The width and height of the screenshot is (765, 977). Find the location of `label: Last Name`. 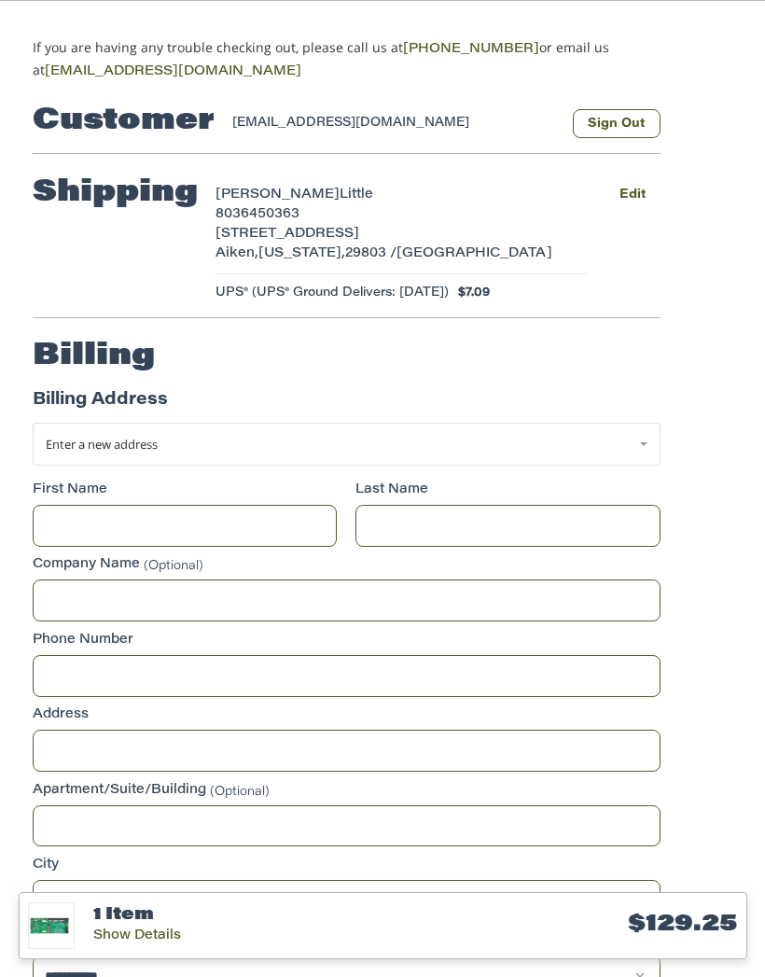

label: Last Name is located at coordinates (508, 490).